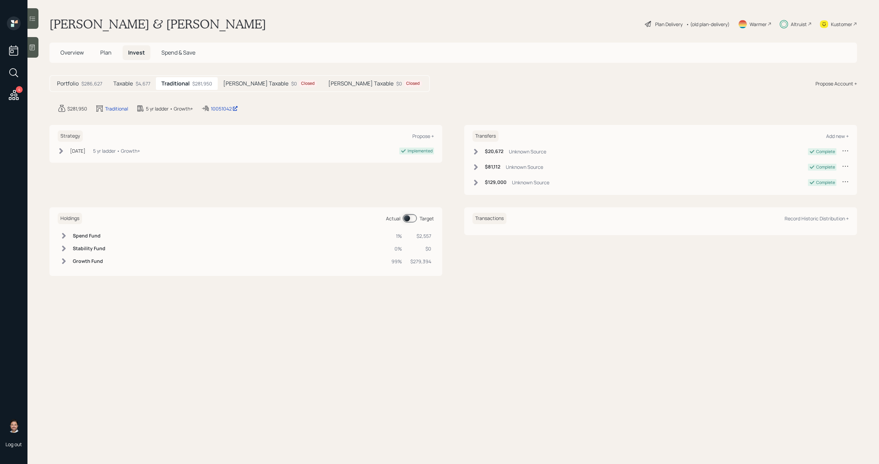  What do you see at coordinates (494, 151) in the screenshot?
I see `h6: $20,672` at bounding box center [494, 151].